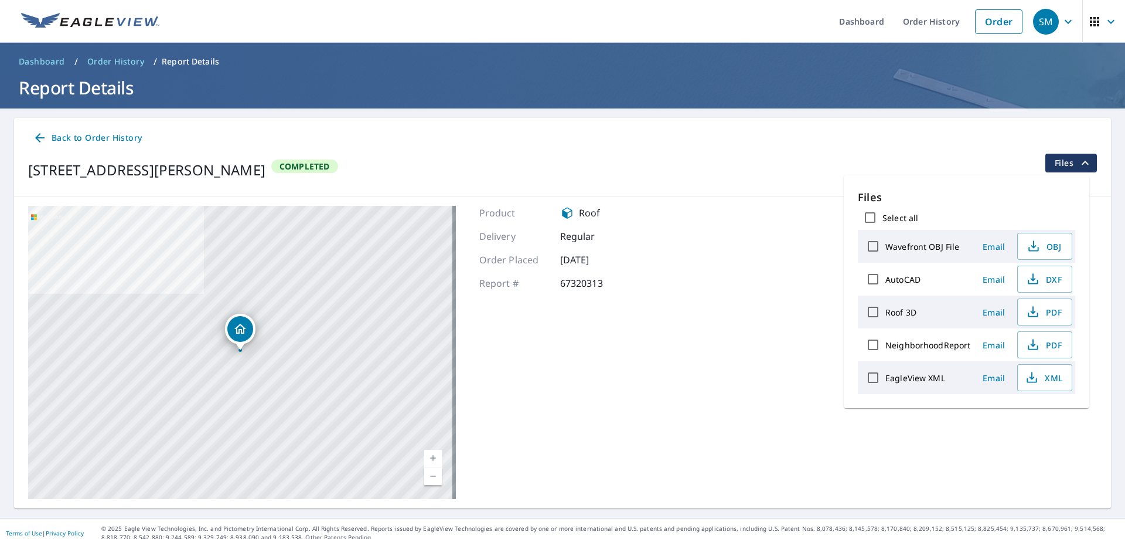 The height and width of the screenshot is (539, 1125). What do you see at coordinates (1046, 22) in the screenshot?
I see `div: SM` at bounding box center [1046, 22].